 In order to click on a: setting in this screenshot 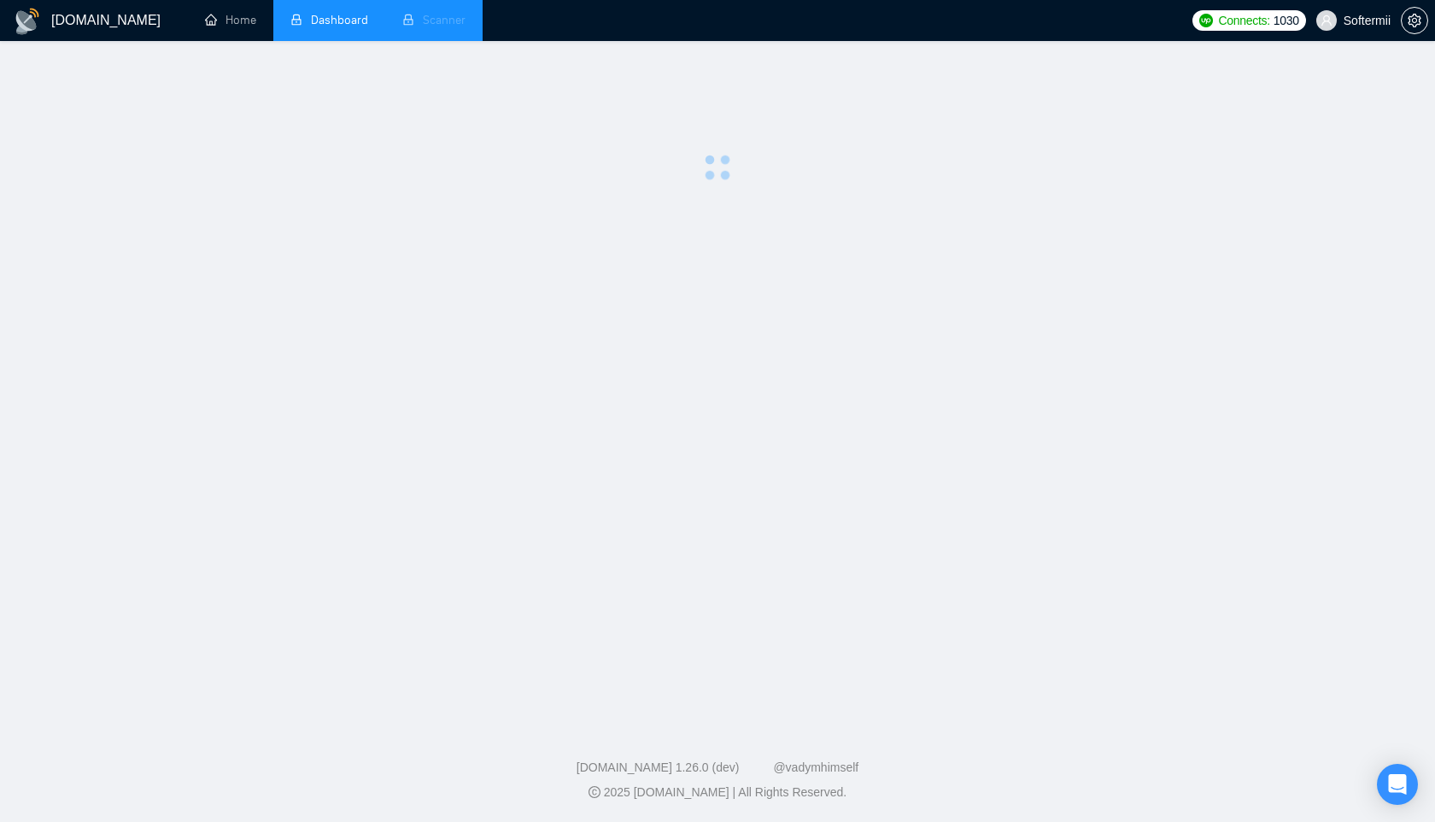, I will do `click(1414, 20)`.